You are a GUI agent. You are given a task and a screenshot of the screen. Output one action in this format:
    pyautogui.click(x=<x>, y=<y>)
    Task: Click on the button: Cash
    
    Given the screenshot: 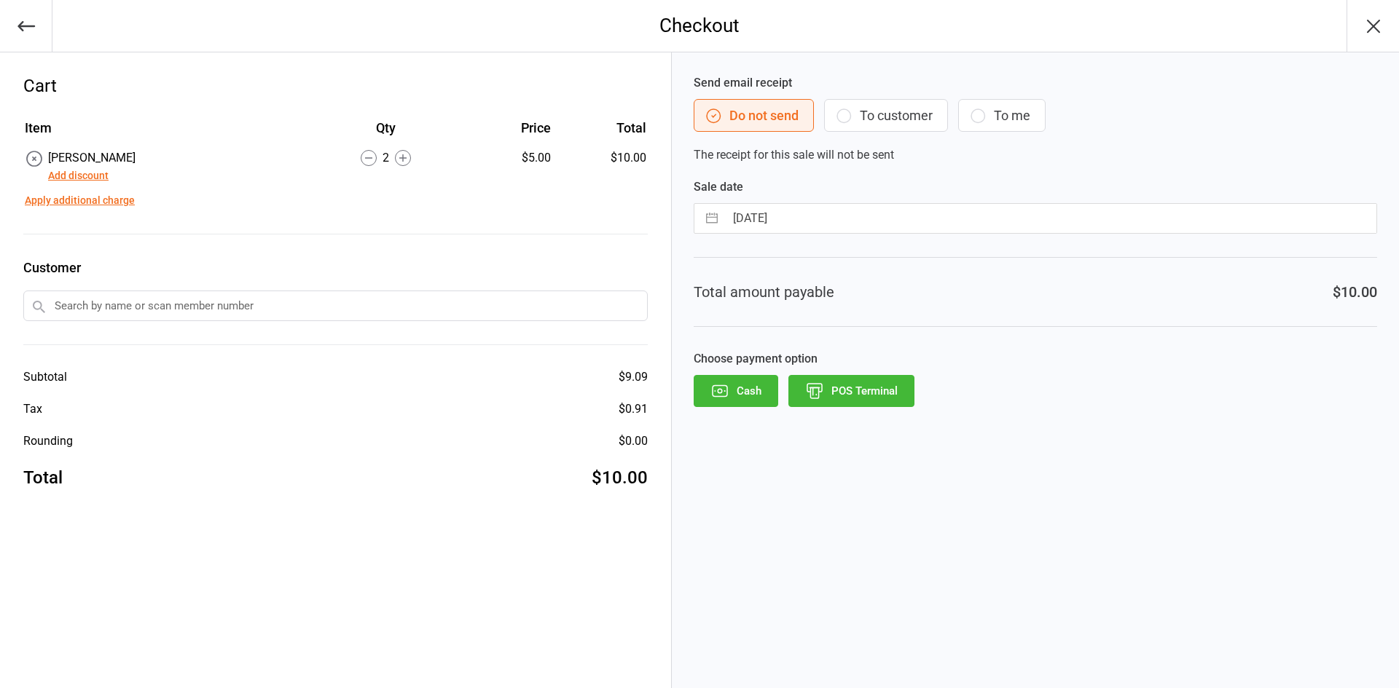 What is the action you would take?
    pyautogui.click(x=736, y=391)
    